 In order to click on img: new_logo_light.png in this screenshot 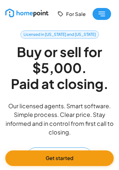, I will do `click(27, 13)`.